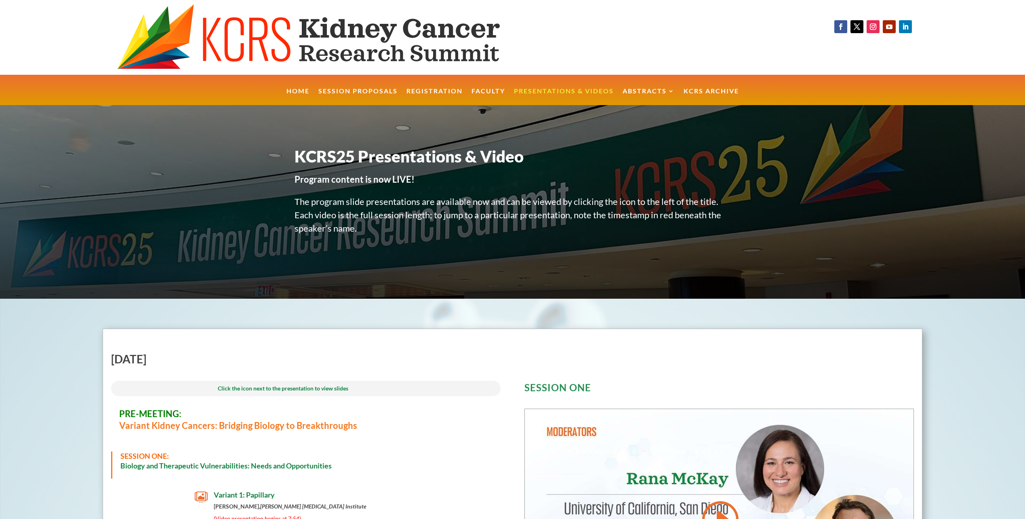  What do you see at coordinates (513, 219) in the screenshot?
I see `p: The program slide presentations are available now and can be viewed by clicking the icon to the l...` at bounding box center [513, 219].